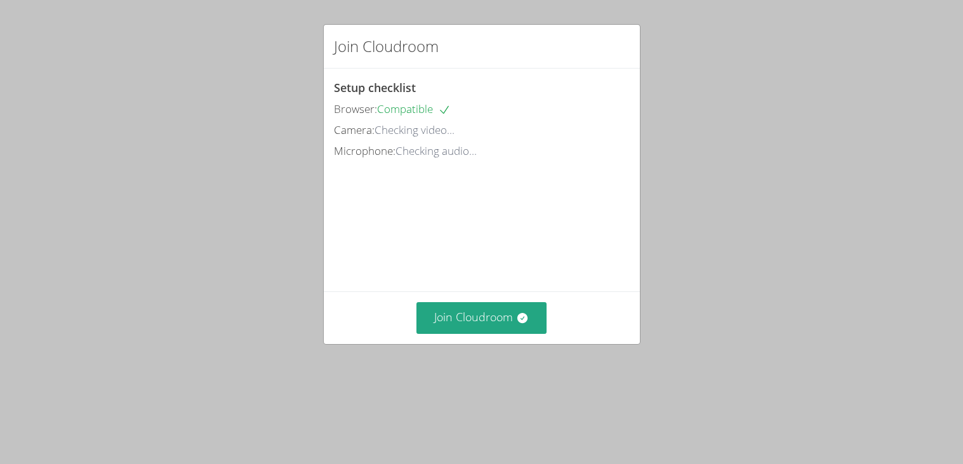 The width and height of the screenshot is (963, 464). What do you see at coordinates (386, 46) in the screenshot?
I see `h2: Join Cloudroom` at bounding box center [386, 46].